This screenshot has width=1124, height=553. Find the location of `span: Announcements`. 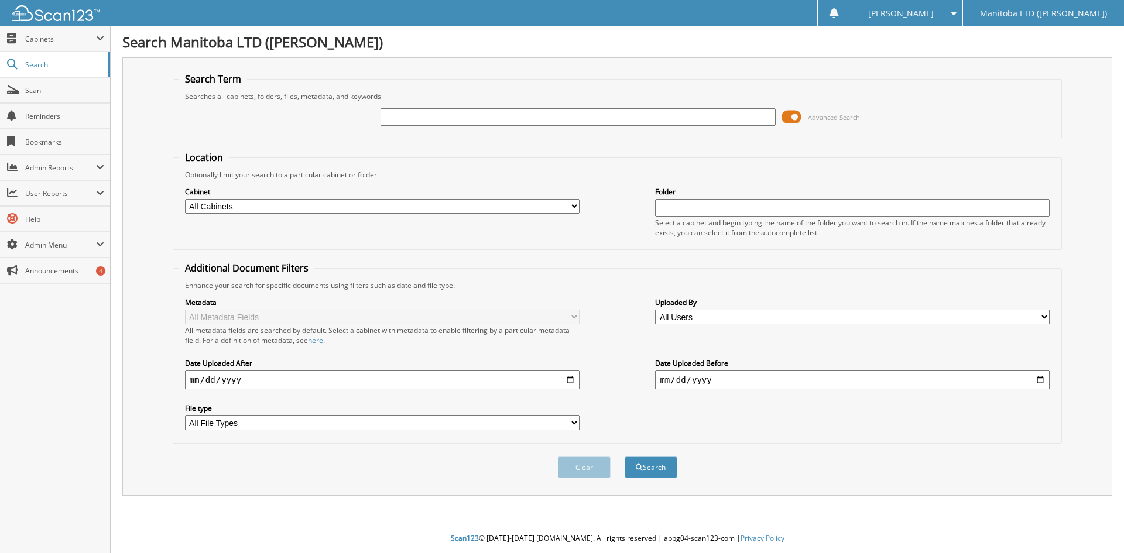

span: Announcements is located at coordinates (64, 270).